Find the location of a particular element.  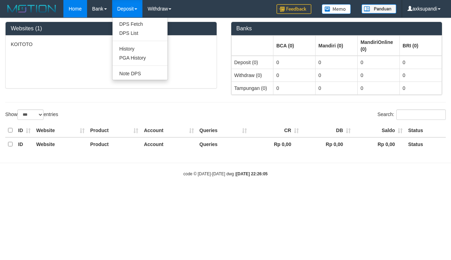

img: Button%20Memo.svg is located at coordinates (336, 9).